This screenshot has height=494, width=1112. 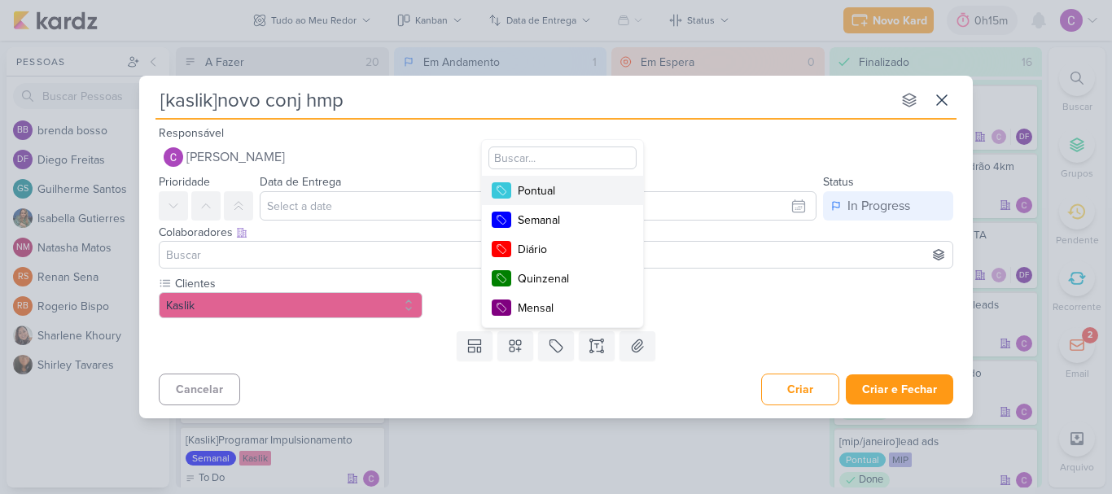 I want to click on button: Quinzenal, so click(x=562, y=278).